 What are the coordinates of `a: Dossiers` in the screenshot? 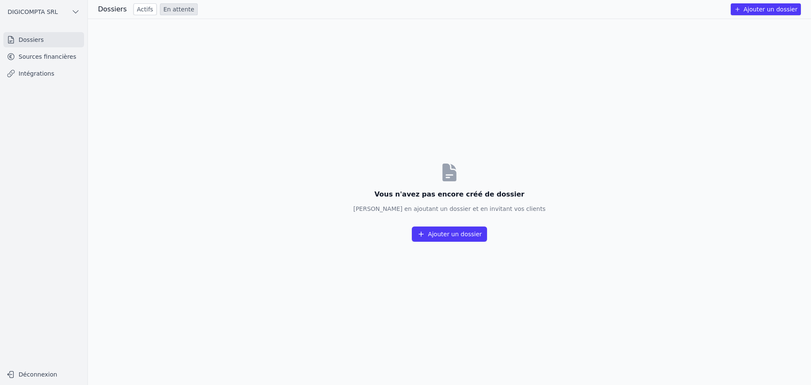 It's located at (43, 40).